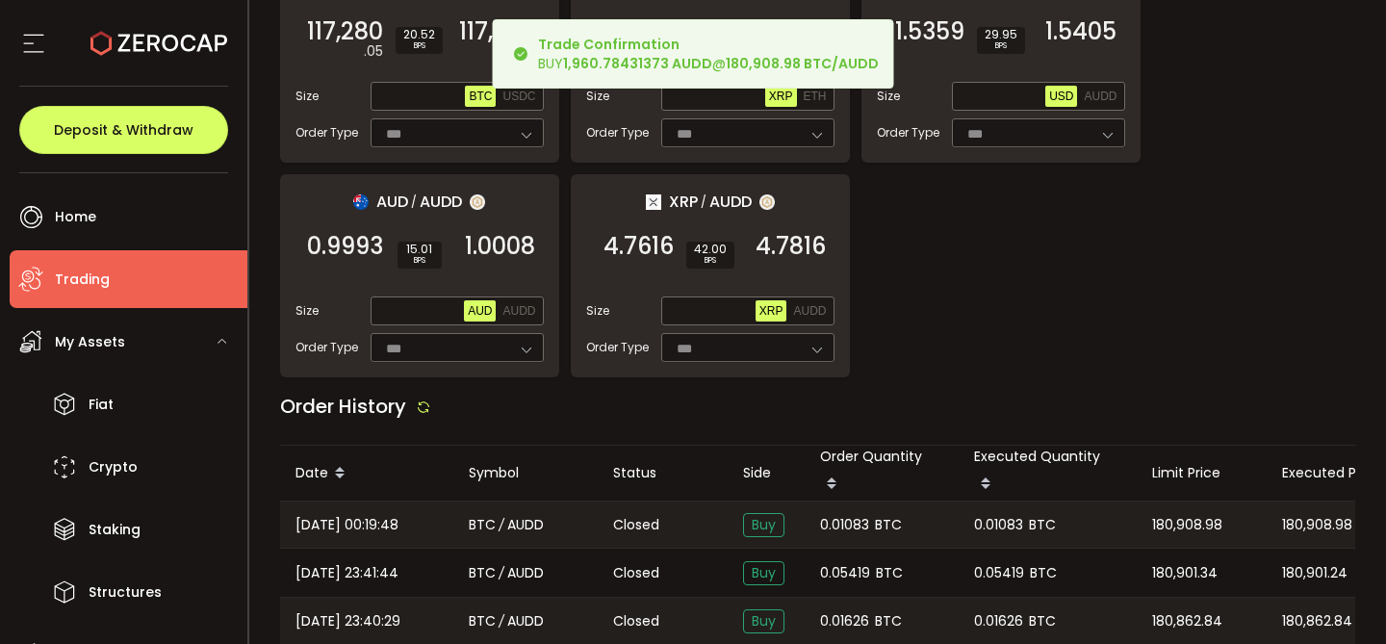  I want to click on span: 180,901.34, so click(1184, 573).